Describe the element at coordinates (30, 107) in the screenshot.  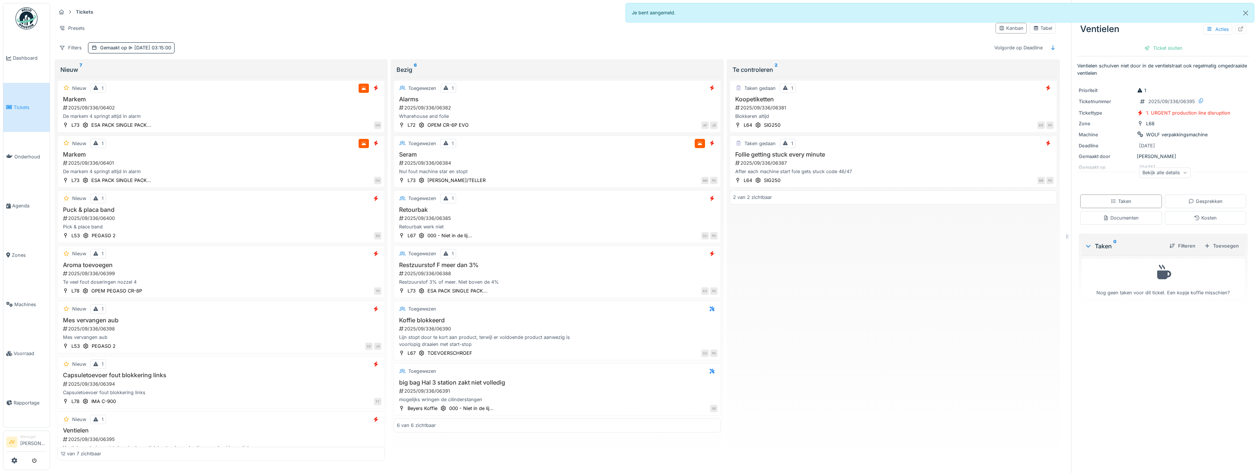
I see `span: Tickets` at that location.